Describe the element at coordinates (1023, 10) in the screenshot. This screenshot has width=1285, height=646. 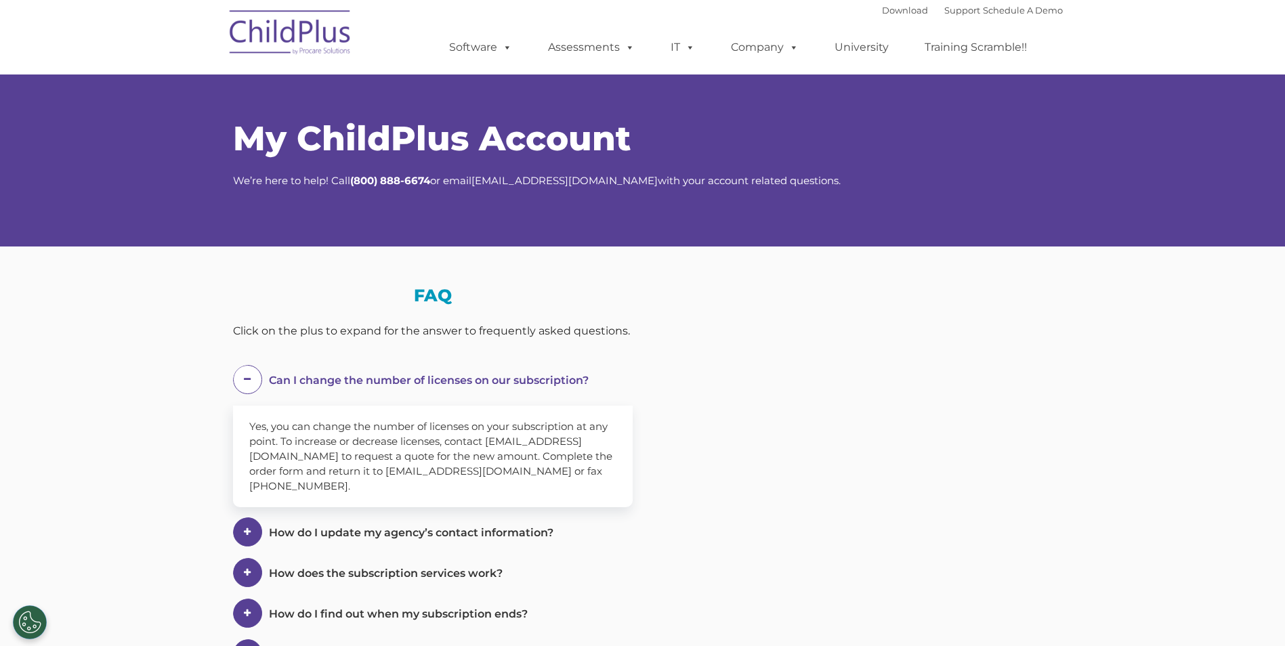
I see `a: Schedule A Demo` at that location.